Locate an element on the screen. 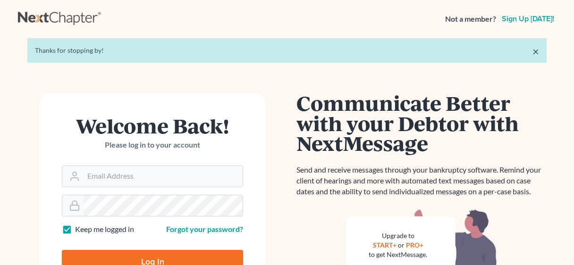 The height and width of the screenshot is (265, 574). div: Upgrade to is located at coordinates (398, 236).